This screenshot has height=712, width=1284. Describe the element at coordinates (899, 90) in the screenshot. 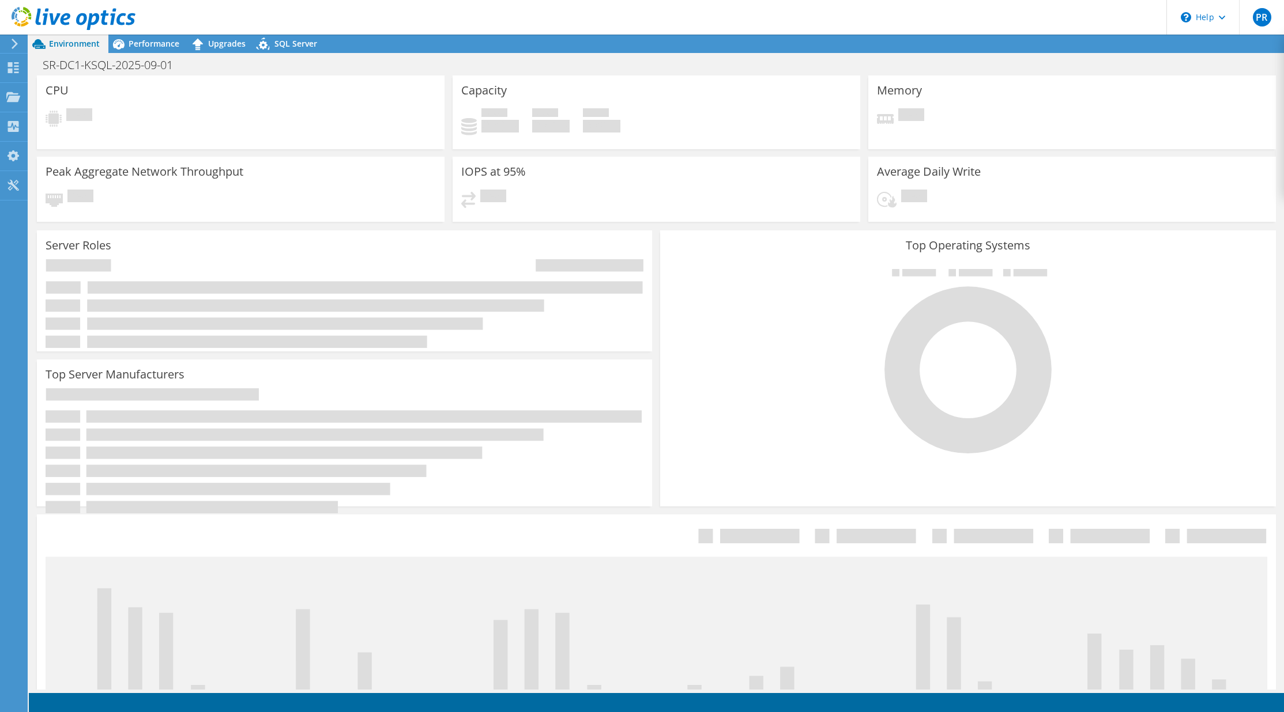

I see `h3: Memory` at that location.